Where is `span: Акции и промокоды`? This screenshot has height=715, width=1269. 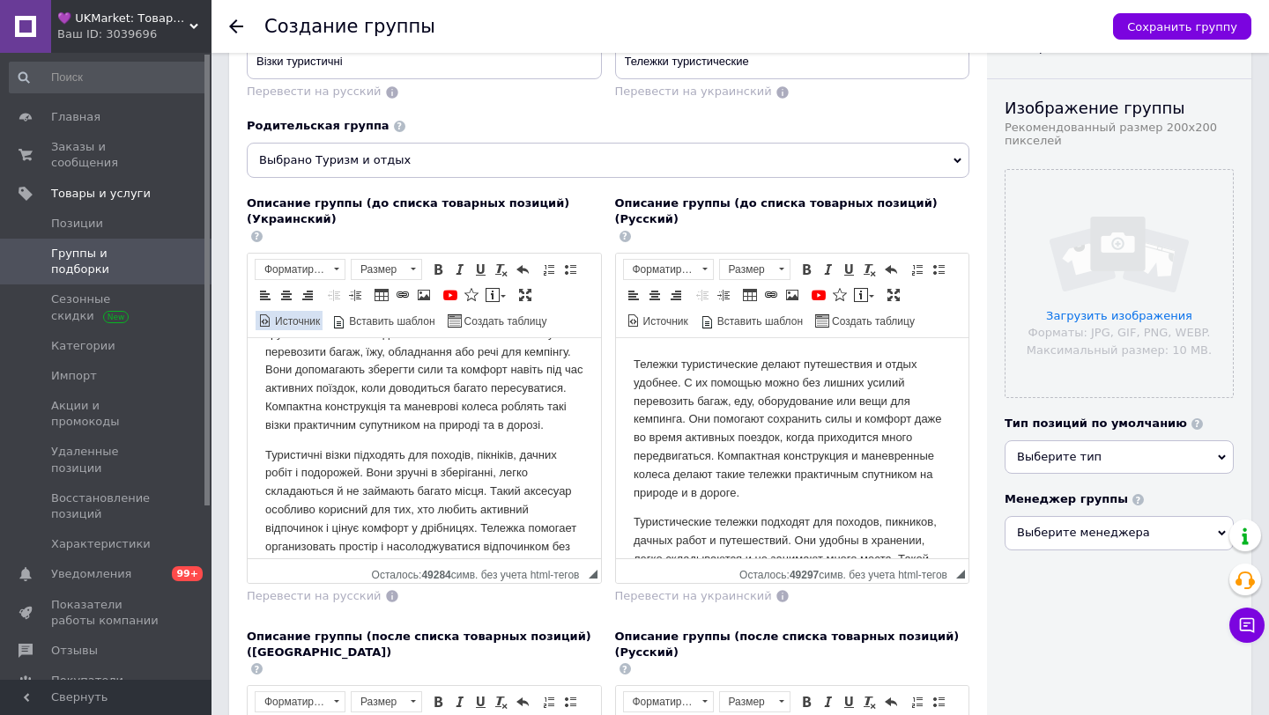
span: Акции и промокоды is located at coordinates (107, 414).